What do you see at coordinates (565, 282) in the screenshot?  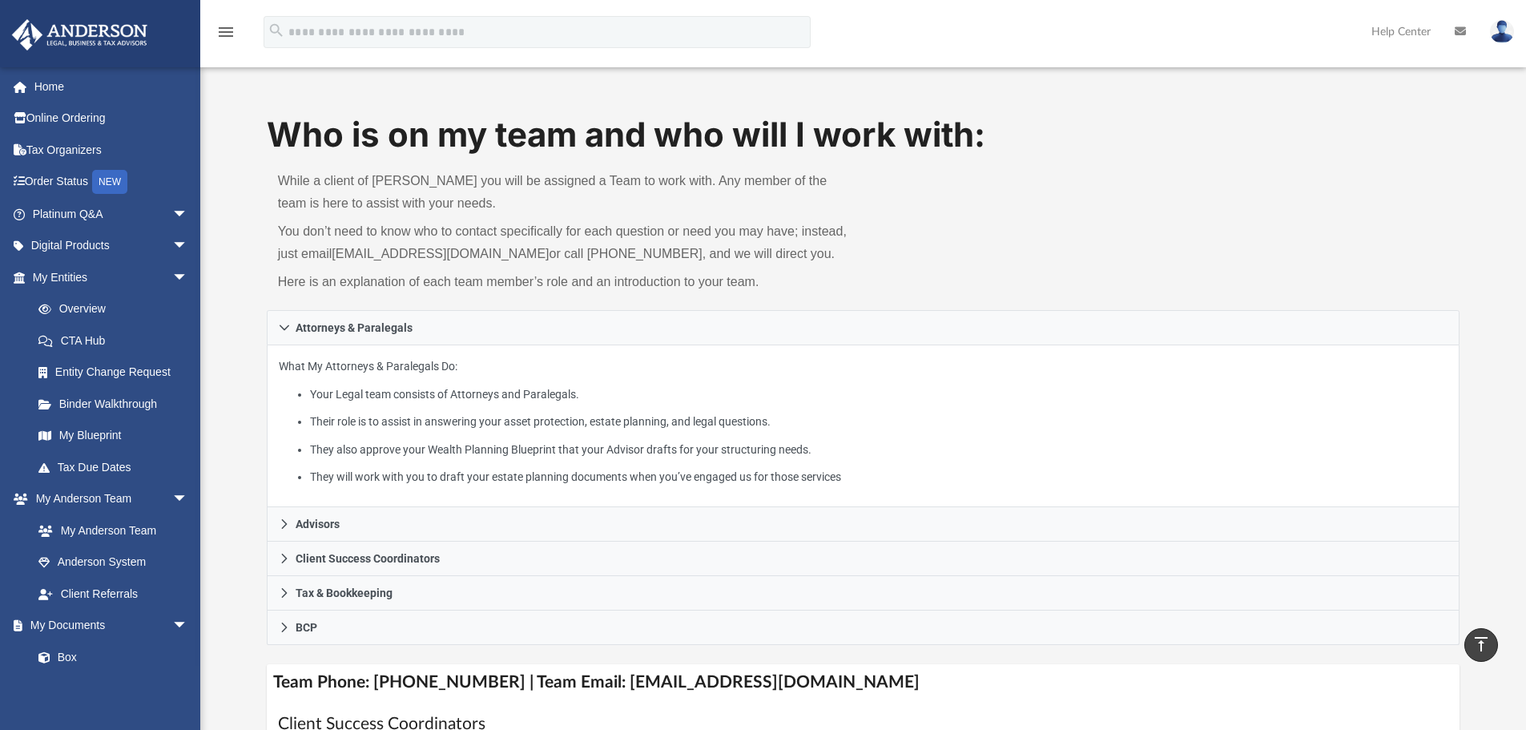 I see `p: Here is an explanation of each team member’s role and an introduction to your team.` at bounding box center [565, 282].